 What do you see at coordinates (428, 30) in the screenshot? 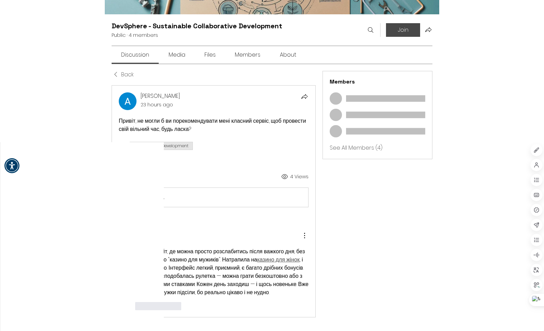
I see `button: Share group` at bounding box center [428, 30].